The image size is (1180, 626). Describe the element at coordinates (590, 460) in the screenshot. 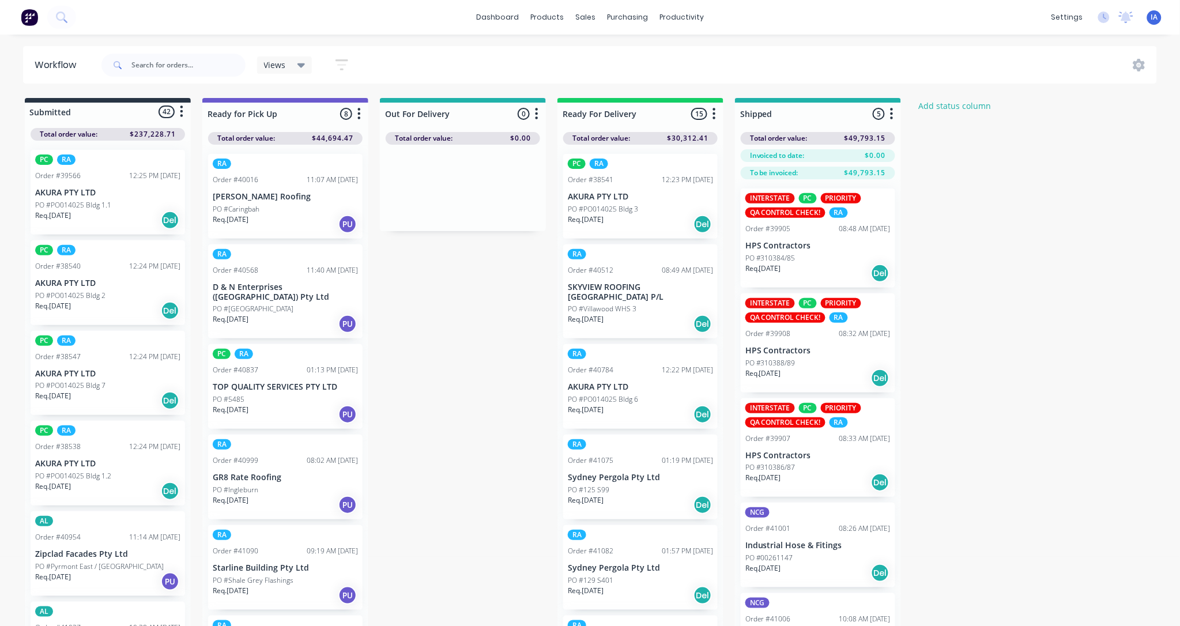

I see `div: Order #41075` at that location.